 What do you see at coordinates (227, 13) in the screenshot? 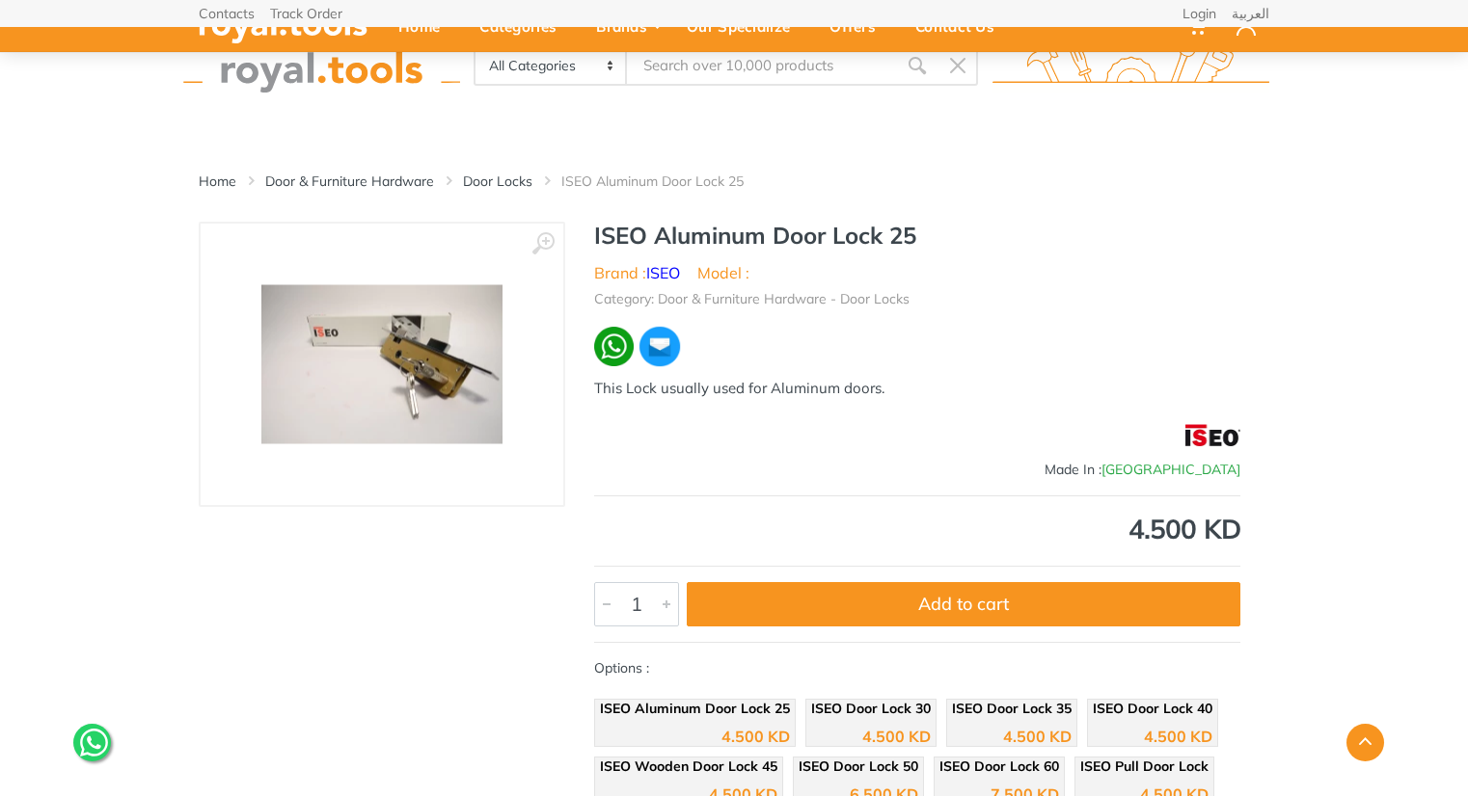
I see `a: Contacts` at bounding box center [227, 13].